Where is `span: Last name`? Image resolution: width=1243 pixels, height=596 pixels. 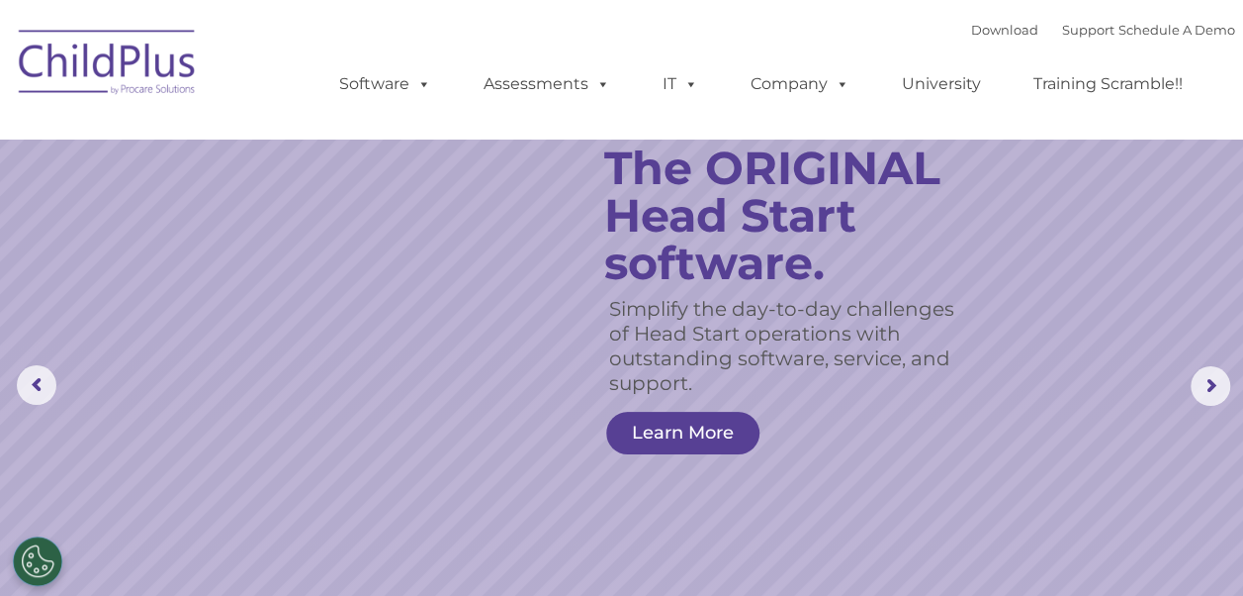
span: Last name is located at coordinates (305, 138).